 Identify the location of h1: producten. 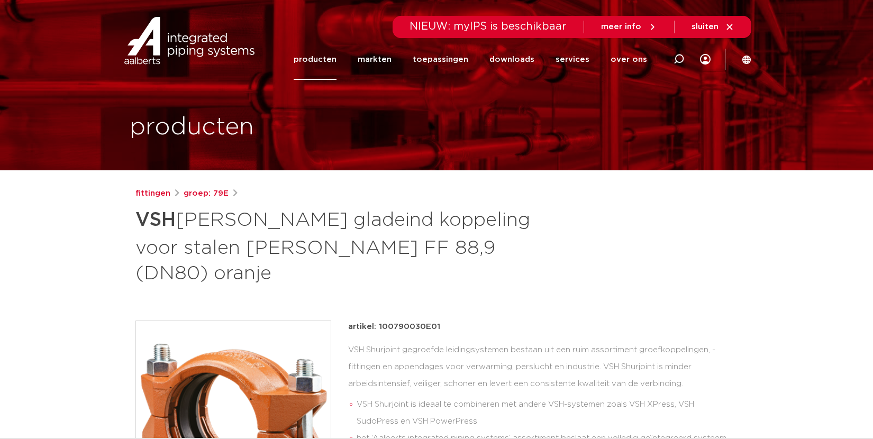
(192, 128).